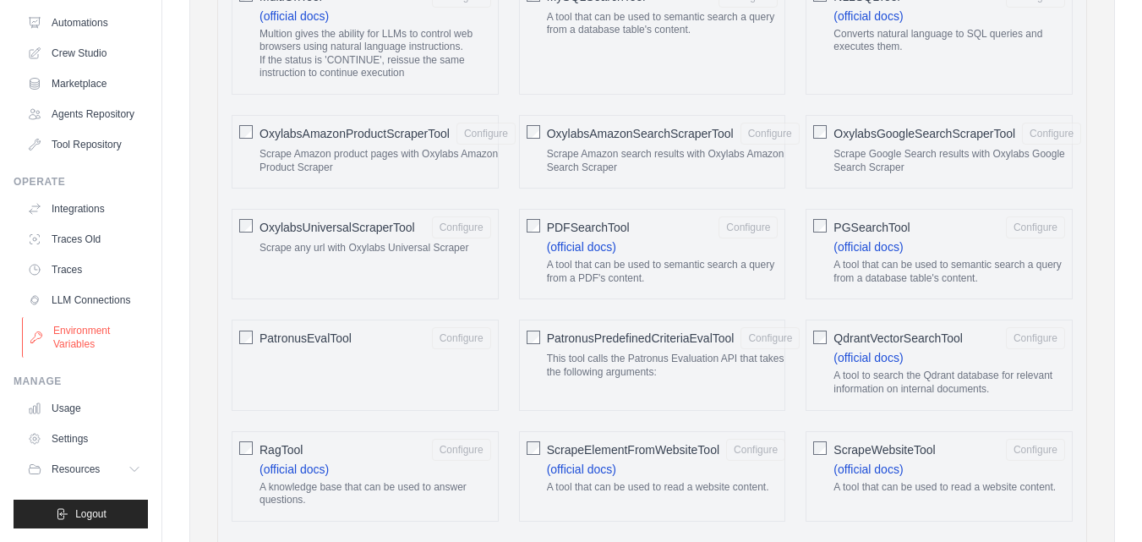 Image resolution: width=1142 pixels, height=542 pixels. I want to click on p: Scrape any url with Oxylabs Universal Scraper, so click(375, 249).